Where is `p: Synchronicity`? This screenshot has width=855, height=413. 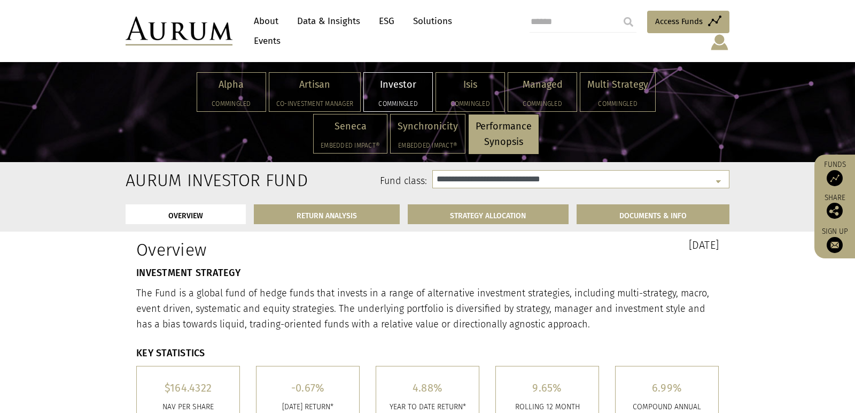
p: Synchronicity is located at coordinates (428, 126).